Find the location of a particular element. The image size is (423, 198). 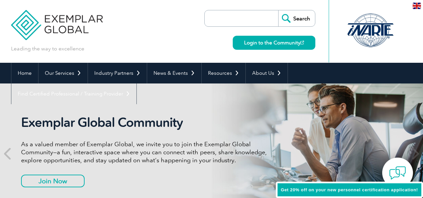

a: Find Certified Professional / Training Provider is located at coordinates (74, 94).